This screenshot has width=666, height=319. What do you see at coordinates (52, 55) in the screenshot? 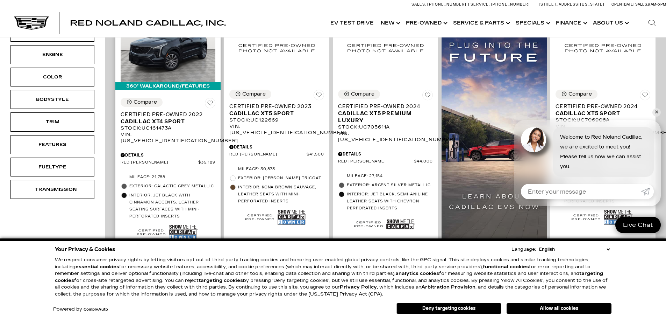
I see `div: EngineEngine` at bounding box center [52, 55].